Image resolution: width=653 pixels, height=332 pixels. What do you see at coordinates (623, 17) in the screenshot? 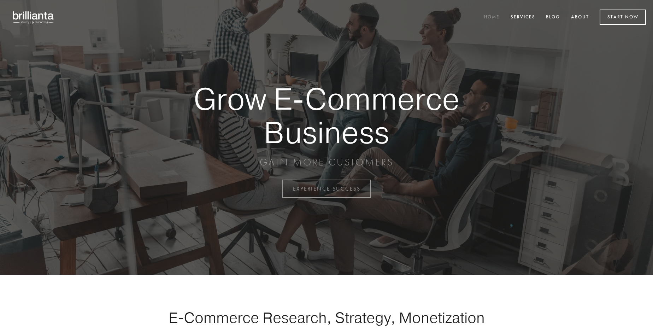
I see `a: Start Now` at bounding box center [623, 17].